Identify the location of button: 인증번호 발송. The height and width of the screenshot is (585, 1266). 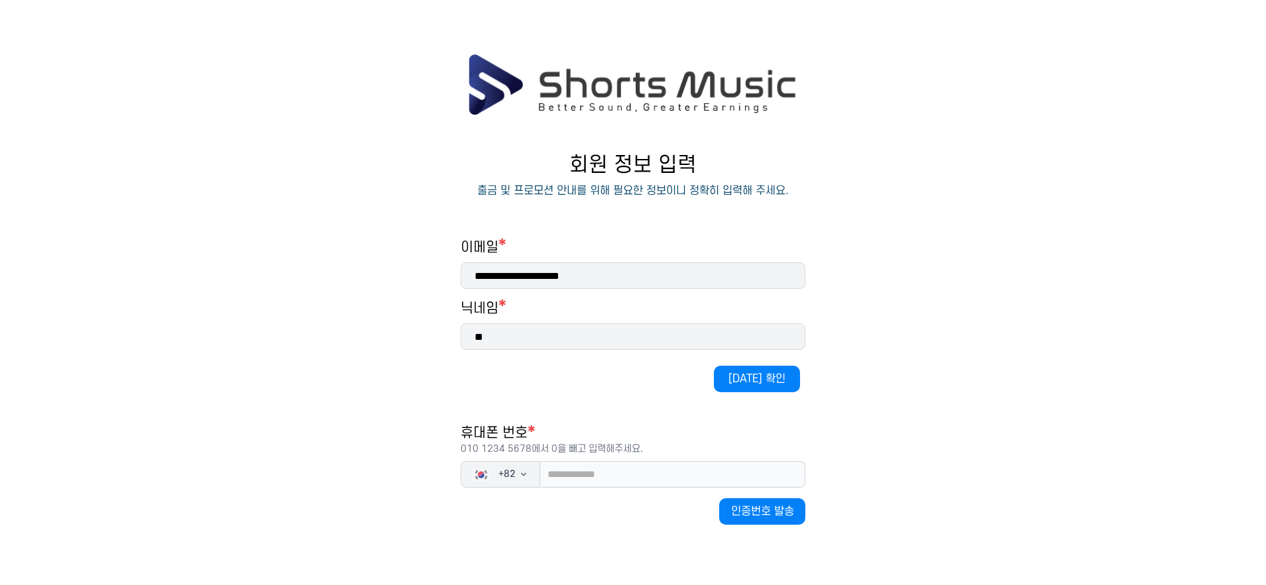
(762, 512).